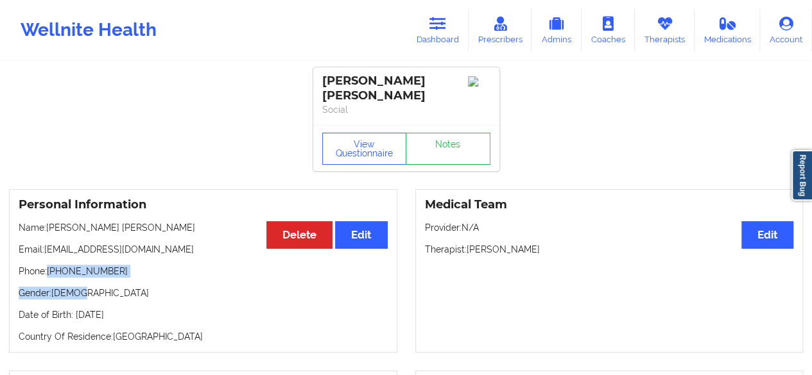 This screenshot has width=812, height=375. Describe the element at coordinates (608, 30) in the screenshot. I see `a: Coaches` at that location.